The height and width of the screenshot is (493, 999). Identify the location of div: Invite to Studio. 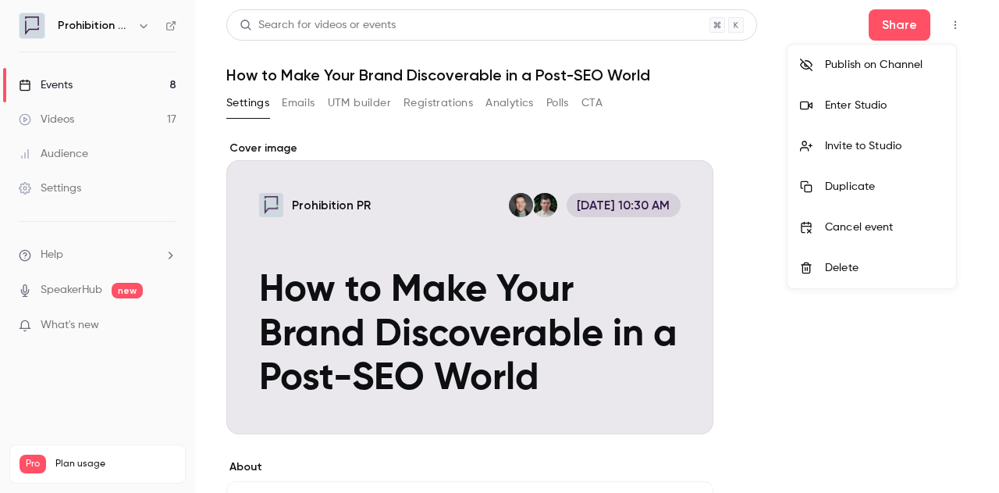
(884, 146).